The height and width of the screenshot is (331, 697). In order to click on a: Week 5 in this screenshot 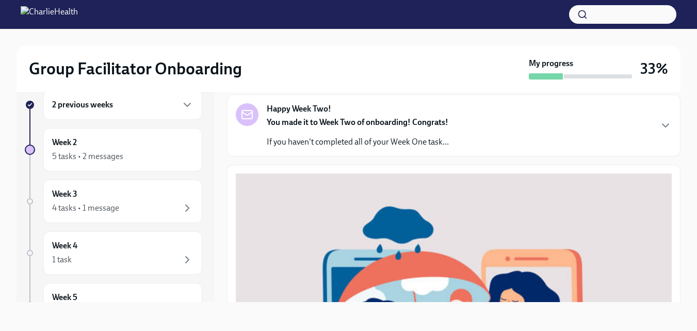, I will do `click(114, 304)`.